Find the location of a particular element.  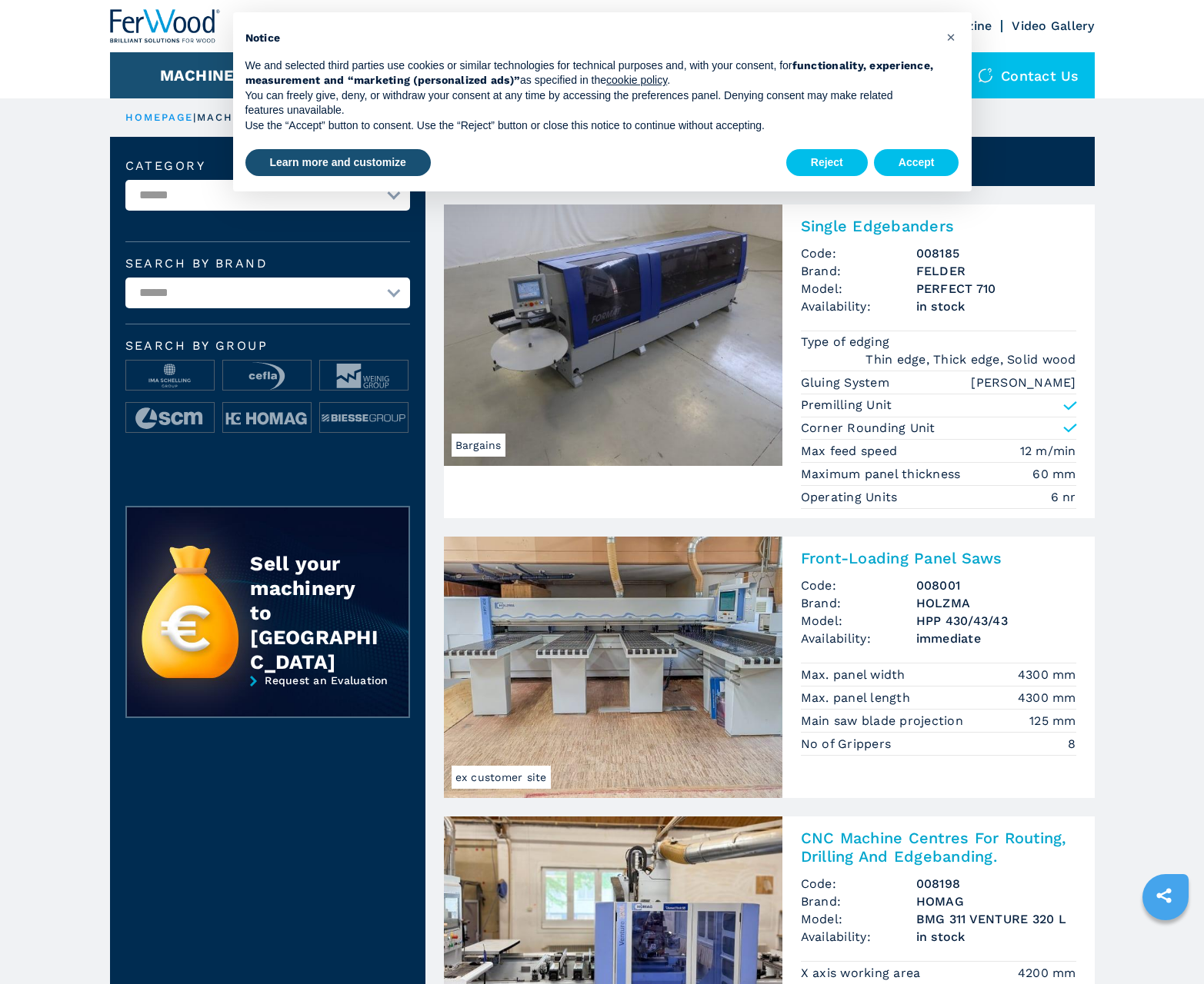

p: Use the “Accept” button to consent. Use the “Reject” button or close this notice to continue with... is located at coordinates (590, 126).